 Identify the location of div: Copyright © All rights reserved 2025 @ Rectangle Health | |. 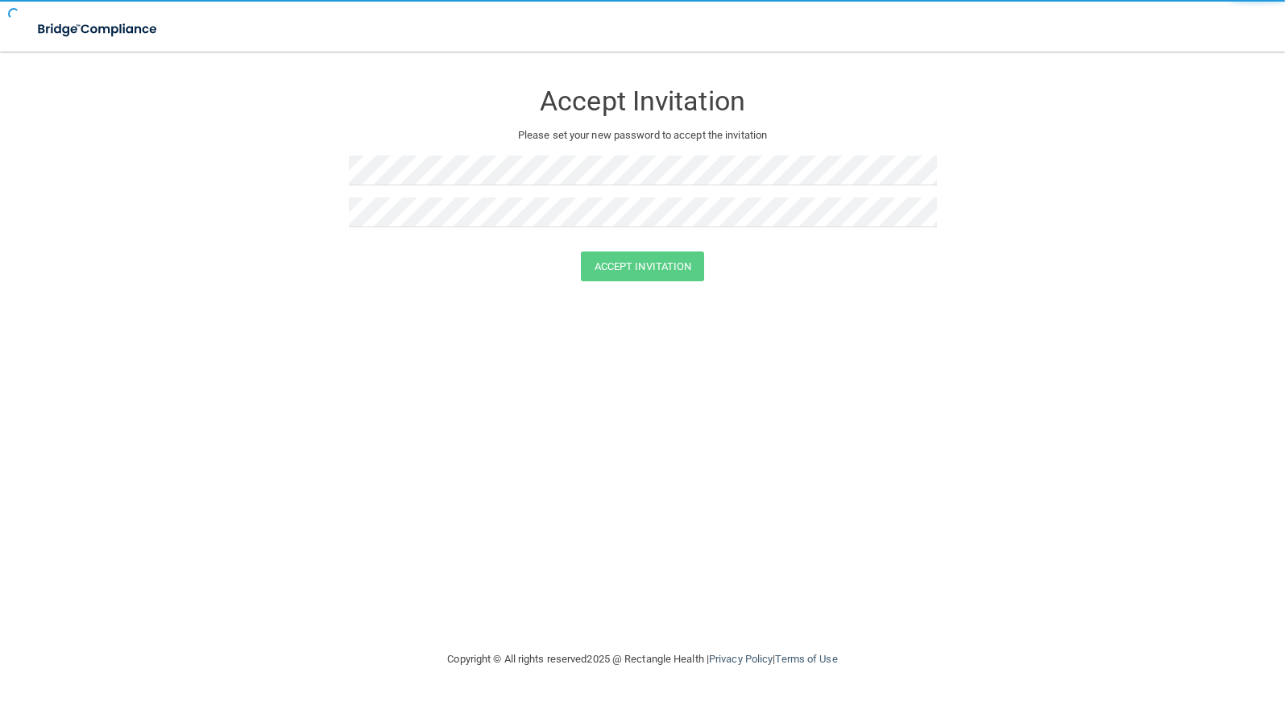
(643, 659).